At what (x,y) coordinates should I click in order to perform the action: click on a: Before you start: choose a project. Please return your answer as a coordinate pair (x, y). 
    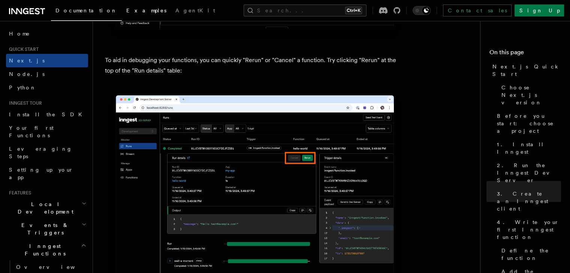
    Looking at the image, I should click on (527, 124).